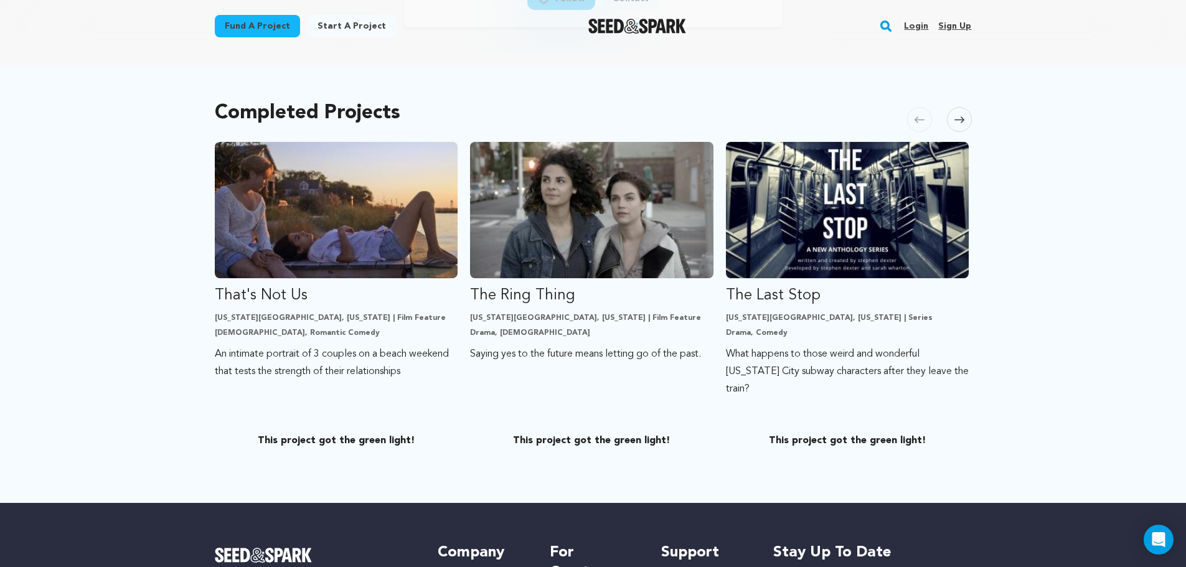 This screenshot has width=1186, height=567. I want to click on a: Login, so click(916, 26).